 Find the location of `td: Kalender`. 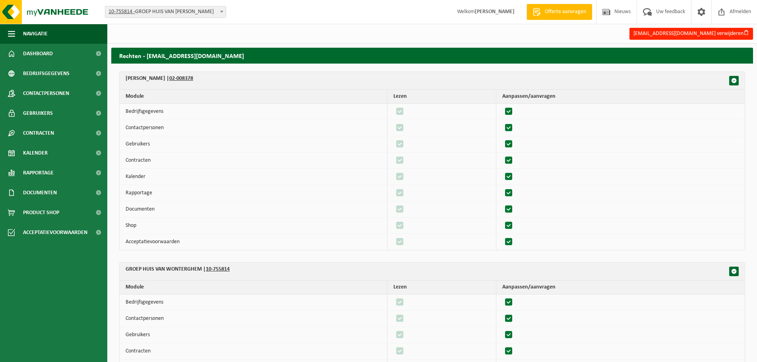

td: Kalender is located at coordinates (254, 177).